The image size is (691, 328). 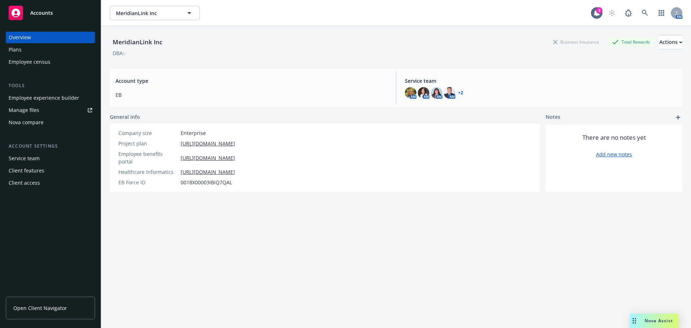 What do you see at coordinates (670, 42) in the screenshot?
I see `button: Actions` at bounding box center [670, 42].